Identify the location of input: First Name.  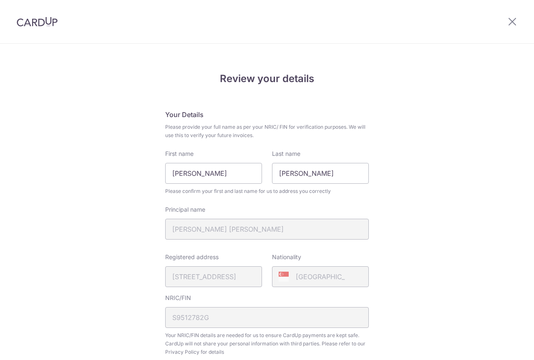
(214, 174).